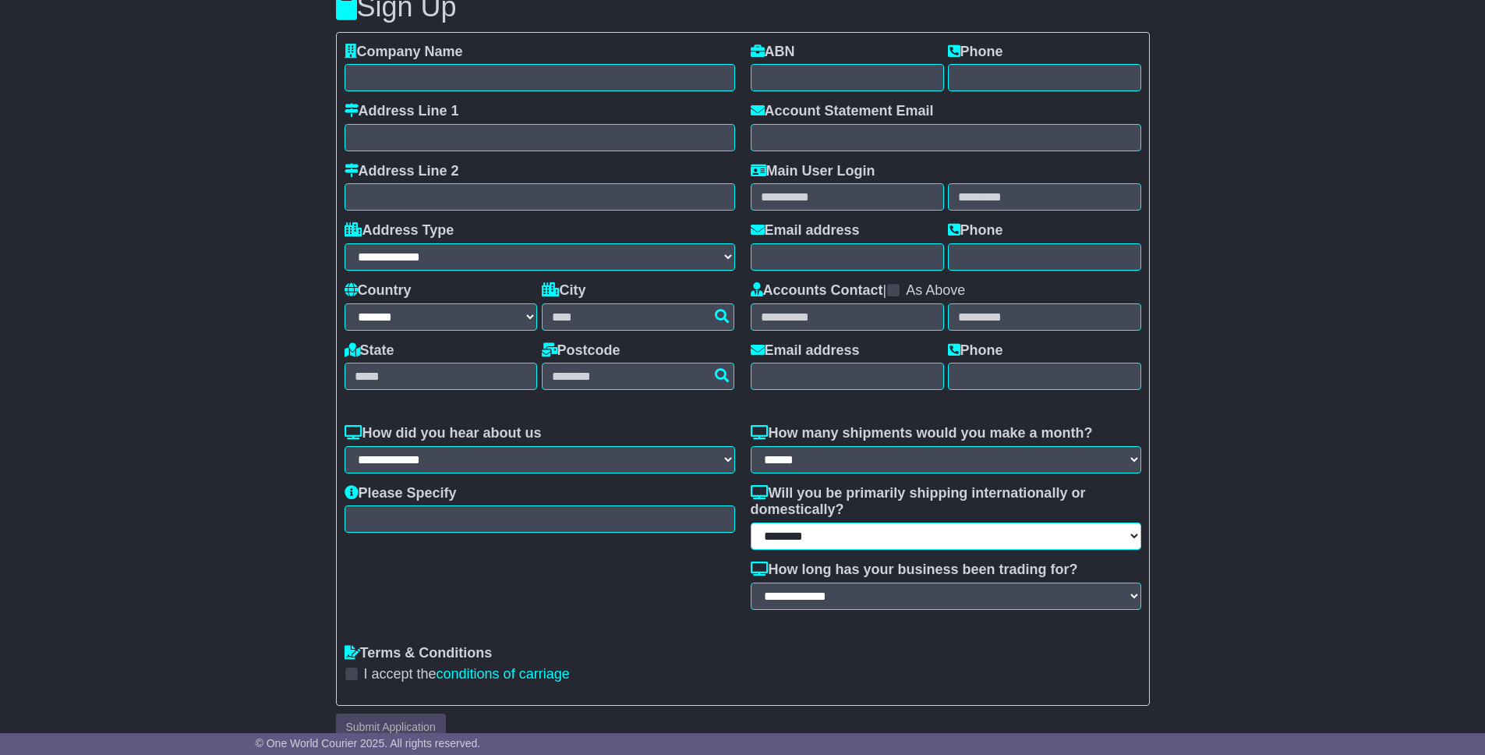  I want to click on label: I accept the, so click(467, 674).